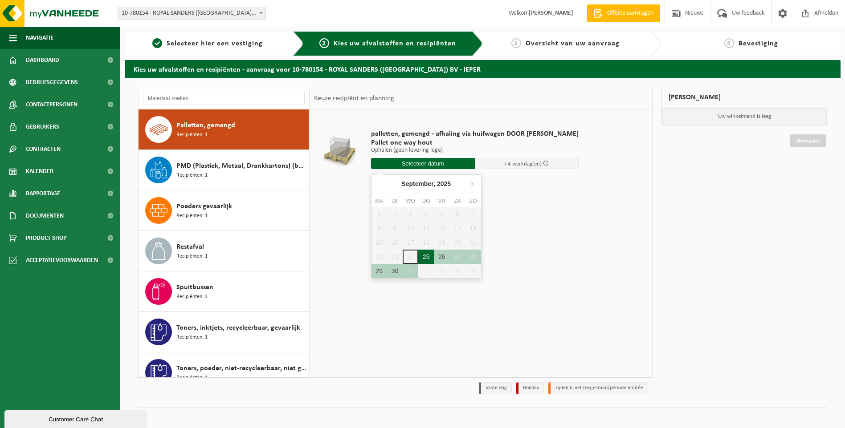  I want to click on span: Contactpersonen, so click(52, 105).